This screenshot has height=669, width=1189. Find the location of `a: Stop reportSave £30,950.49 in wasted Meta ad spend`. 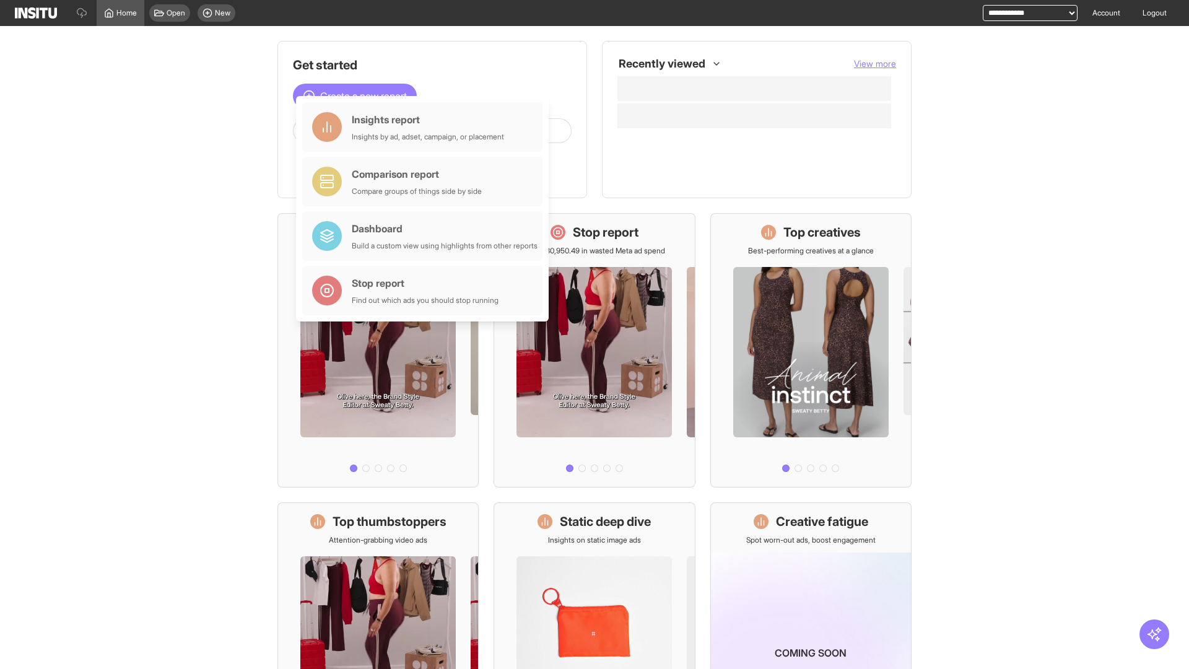

a: Stop reportSave £30,950.49 in wasted Meta ad spend is located at coordinates (594, 350).